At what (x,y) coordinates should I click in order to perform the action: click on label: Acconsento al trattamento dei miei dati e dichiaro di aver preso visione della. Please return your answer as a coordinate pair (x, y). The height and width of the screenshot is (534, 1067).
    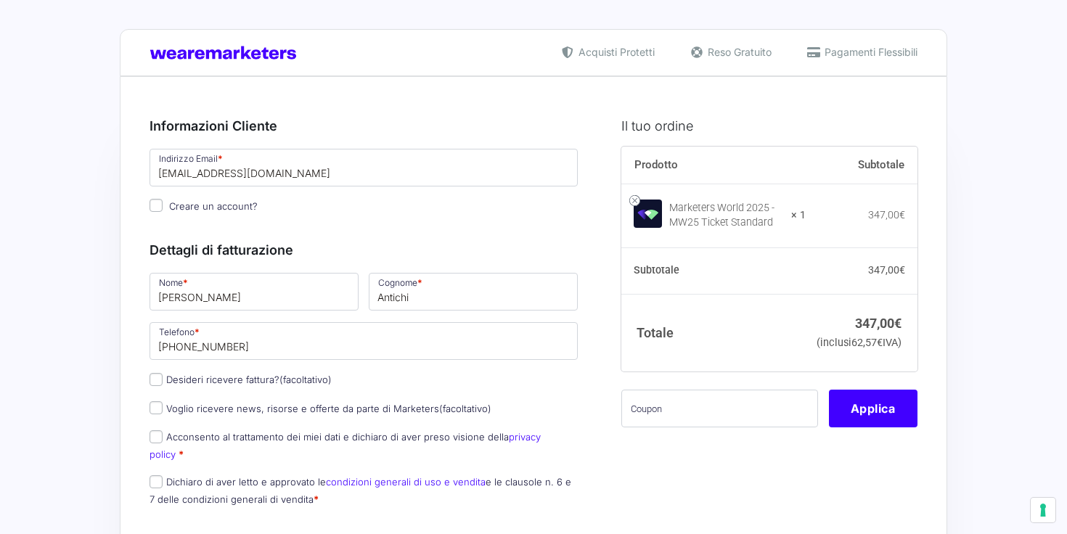
    Looking at the image, I should click on (345, 445).